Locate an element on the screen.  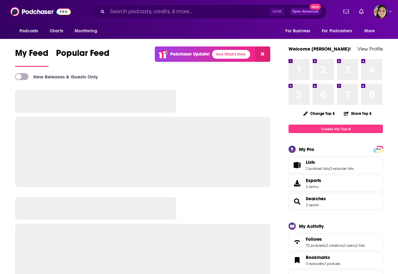
a: 1 podcast is located at coordinates (332, 264).